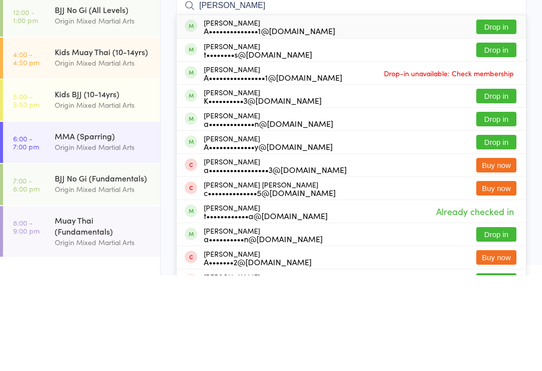 The image size is (542, 371). Describe the element at coordinates (103, 274) in the screenshot. I see `div: BJJ No Gi (Fundamentals)` at that location.